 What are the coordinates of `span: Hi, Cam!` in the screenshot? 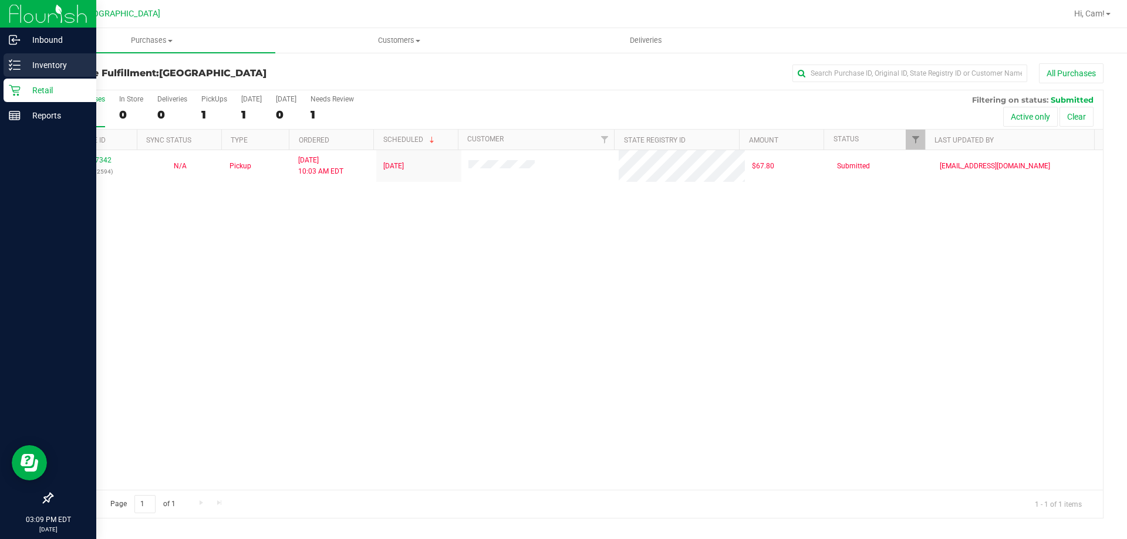 It's located at (1089, 13).